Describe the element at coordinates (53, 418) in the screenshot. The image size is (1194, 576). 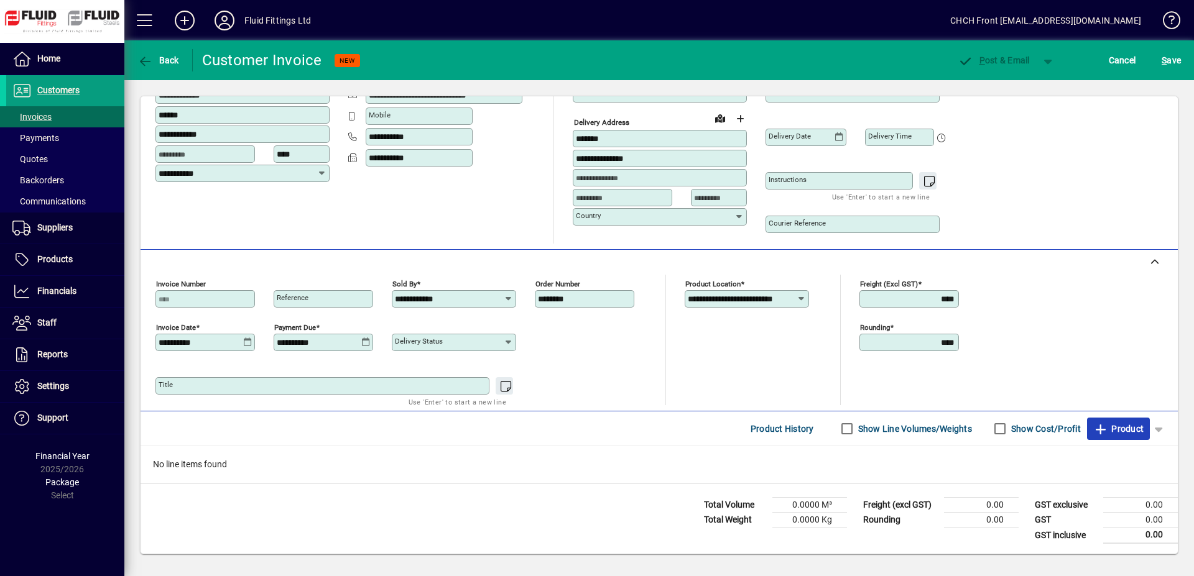
I see `span: Support` at that location.